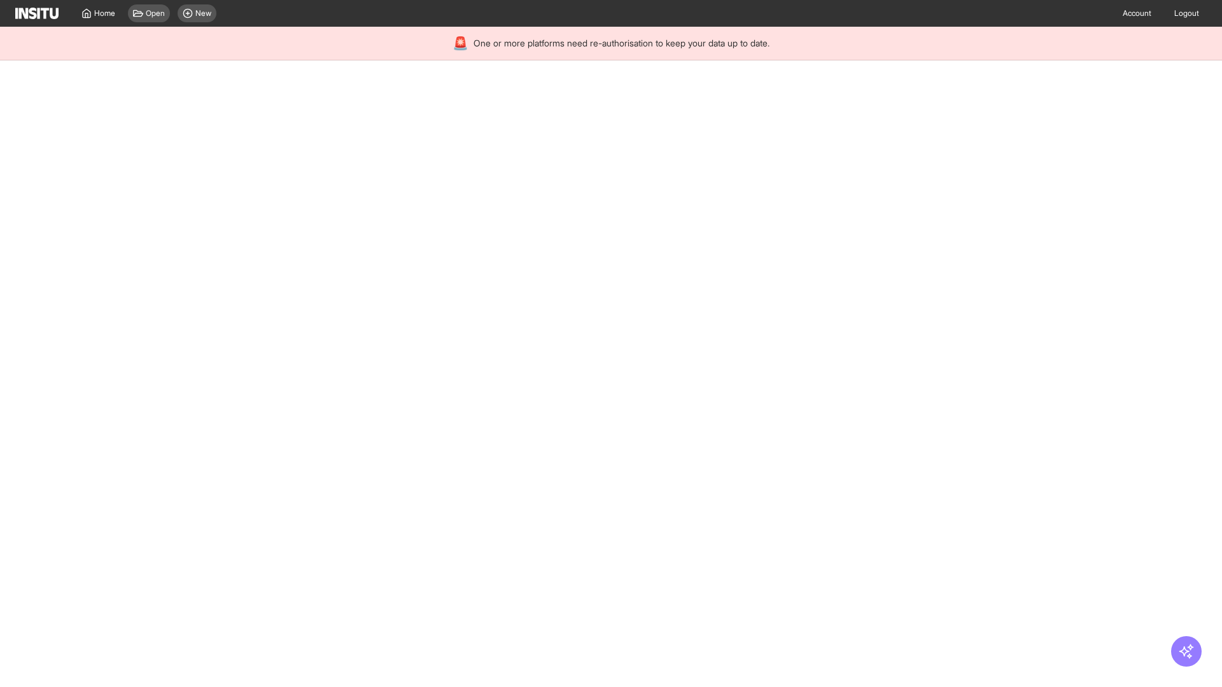 The image size is (1222, 687). What do you see at coordinates (155, 13) in the screenshot?
I see `span: Open` at bounding box center [155, 13].